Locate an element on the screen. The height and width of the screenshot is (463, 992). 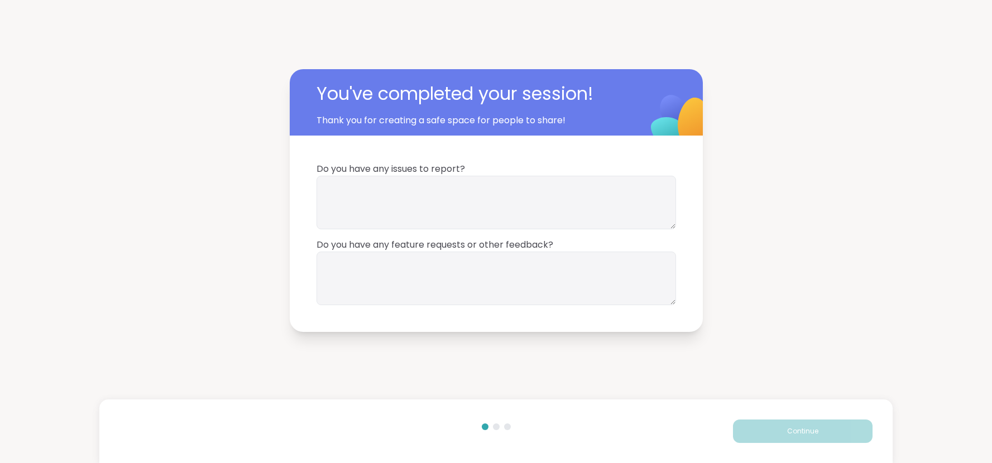
span: Thank you for creating a safe space for people to share! is located at coordinates (470, 121).